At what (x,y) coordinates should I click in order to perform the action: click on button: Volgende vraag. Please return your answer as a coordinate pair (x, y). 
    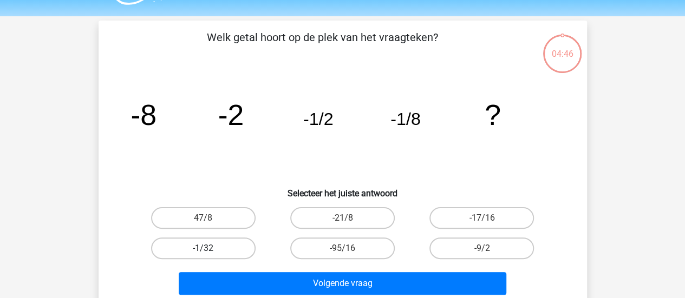
    Looking at the image, I should click on (342, 284).